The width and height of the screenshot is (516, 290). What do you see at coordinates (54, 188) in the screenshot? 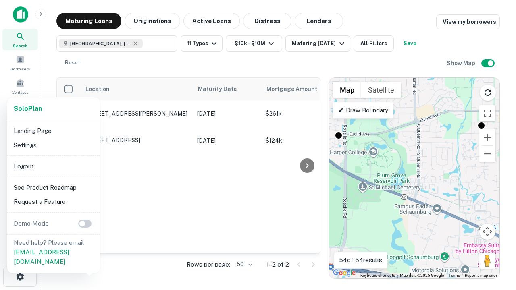
I see `li: See Product Roadmap` at bounding box center [54, 188].